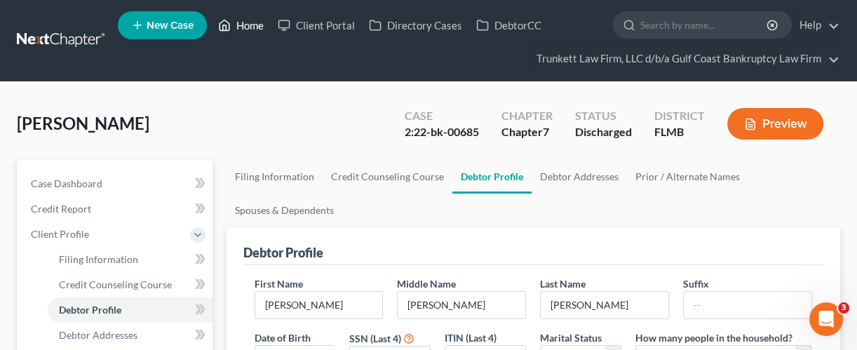 The width and height of the screenshot is (857, 350). What do you see at coordinates (61, 208) in the screenshot?
I see `span: Credit Report` at bounding box center [61, 208].